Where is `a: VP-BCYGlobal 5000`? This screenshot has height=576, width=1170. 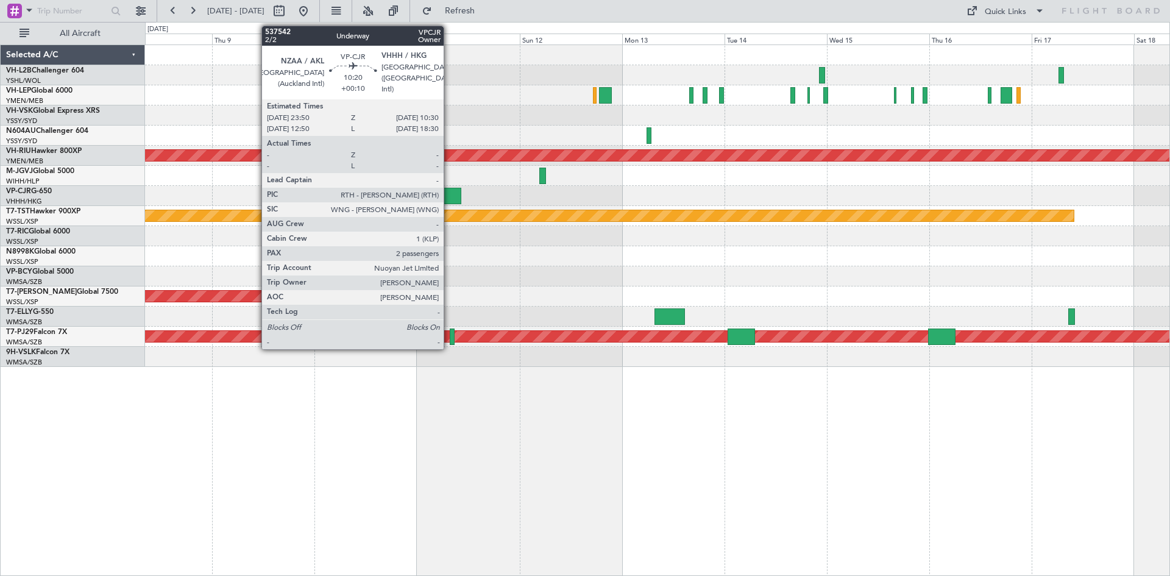 a: VP-BCYGlobal 5000 is located at coordinates (40, 272).